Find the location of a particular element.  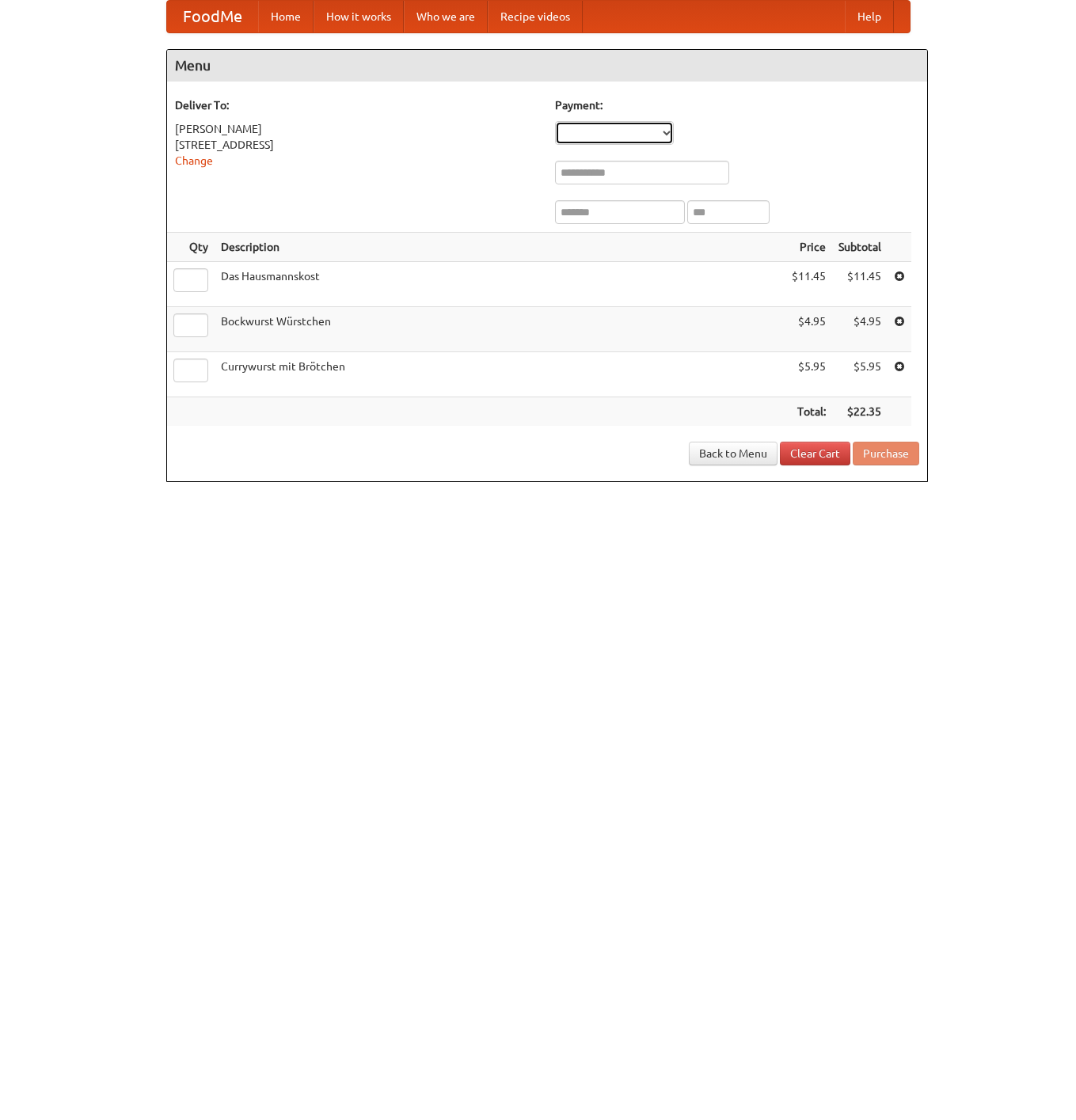

a: Clear Cart is located at coordinates (814, 454).